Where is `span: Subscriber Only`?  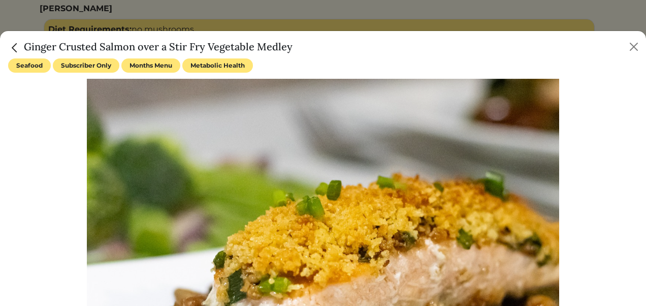
span: Subscriber Only is located at coordinates (86, 66).